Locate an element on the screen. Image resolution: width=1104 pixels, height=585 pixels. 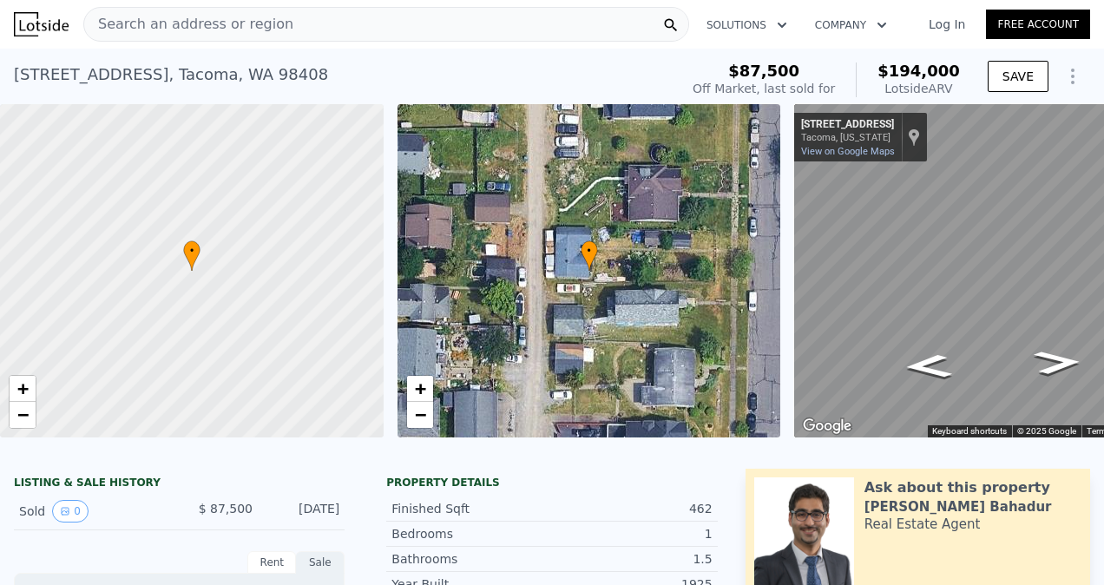
a: Log In is located at coordinates (947, 24).